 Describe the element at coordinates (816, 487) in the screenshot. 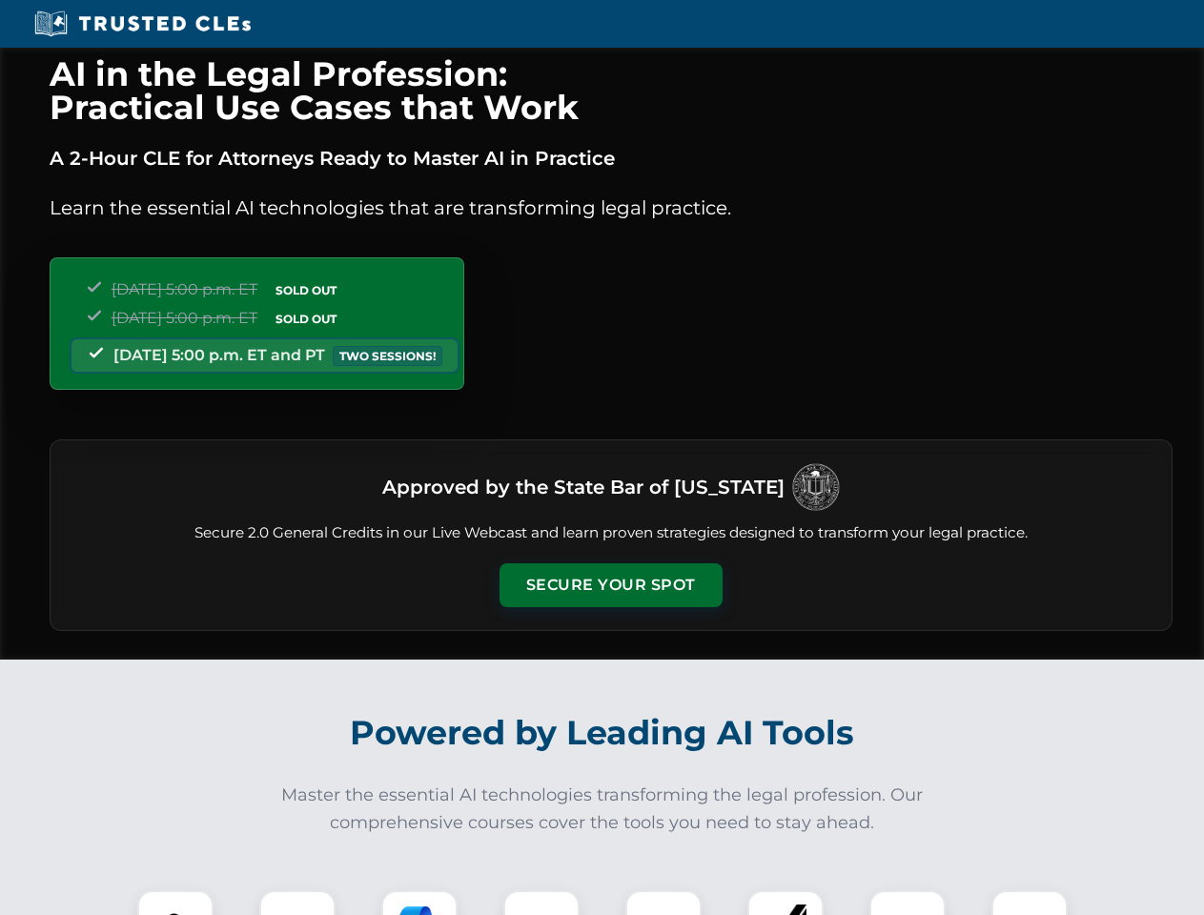

I see `img: Logo` at that location.